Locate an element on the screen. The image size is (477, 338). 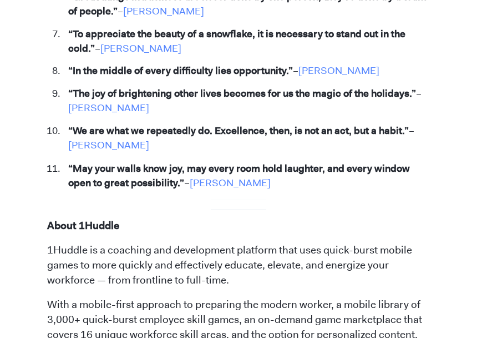
strong: “To appreciate the beauty of a snowflake, it is necessary to stand out in the cold.” is located at coordinates (237, 41).